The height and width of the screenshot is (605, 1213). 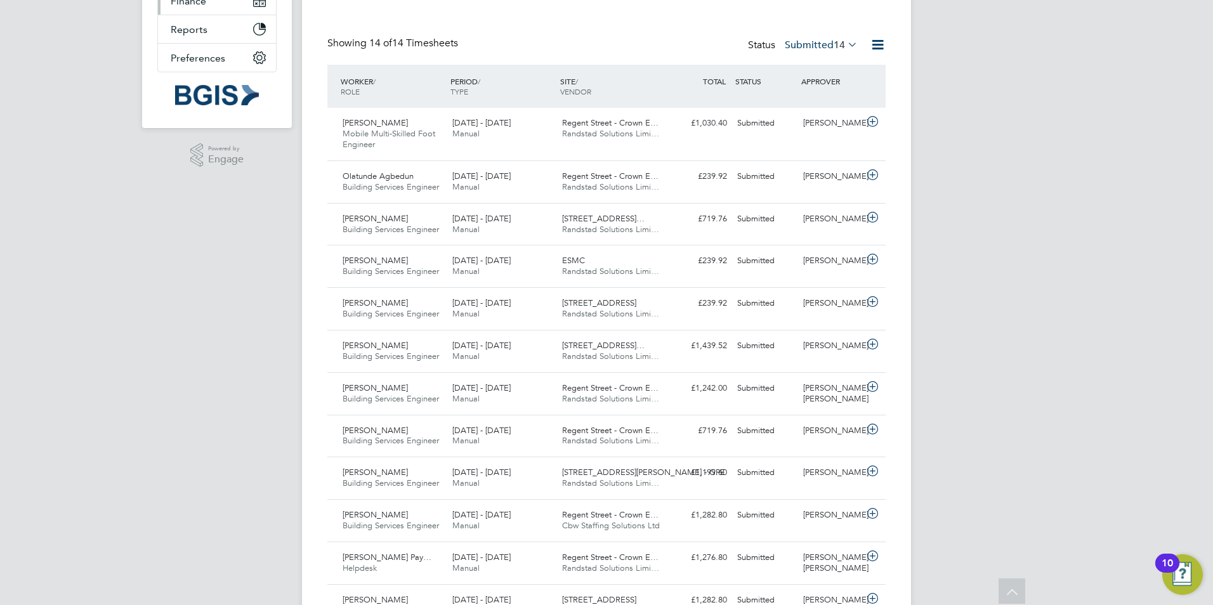 What do you see at coordinates (459, 91) in the screenshot?
I see `span: TYPE` at bounding box center [459, 91].